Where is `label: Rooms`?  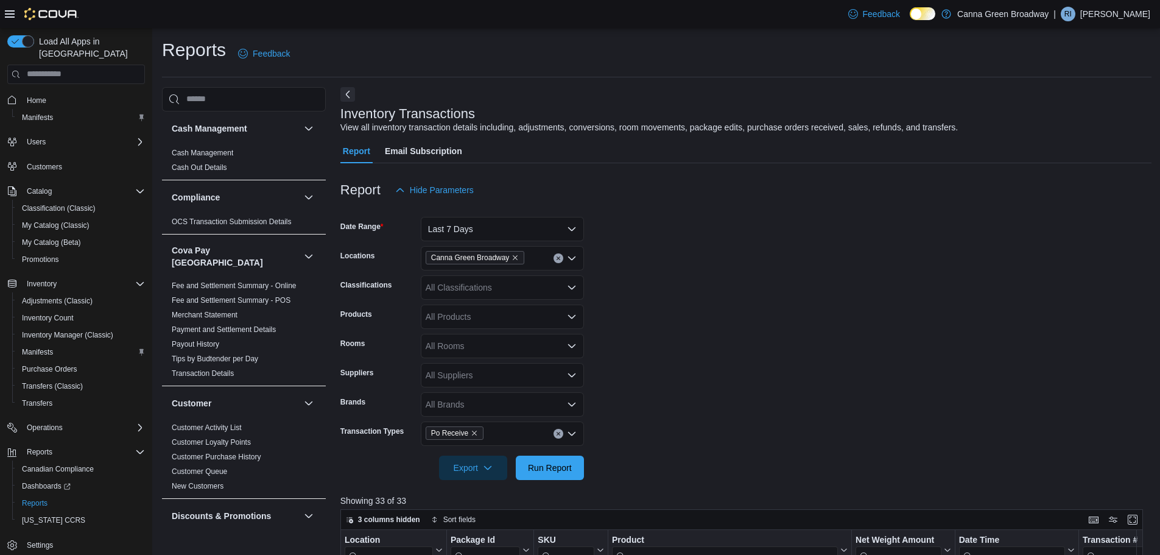
label: Rooms is located at coordinates (352, 343).